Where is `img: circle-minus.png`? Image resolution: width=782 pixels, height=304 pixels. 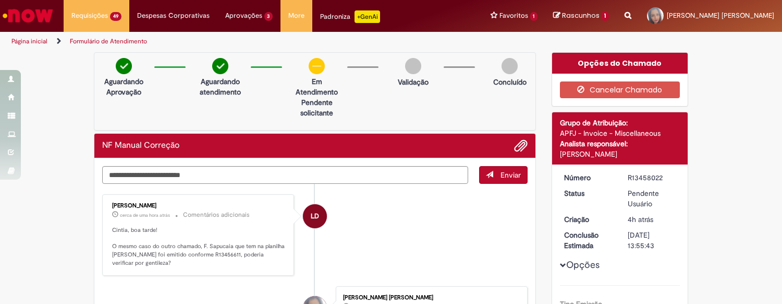 img: circle-minus.png is located at coordinates (317, 66).